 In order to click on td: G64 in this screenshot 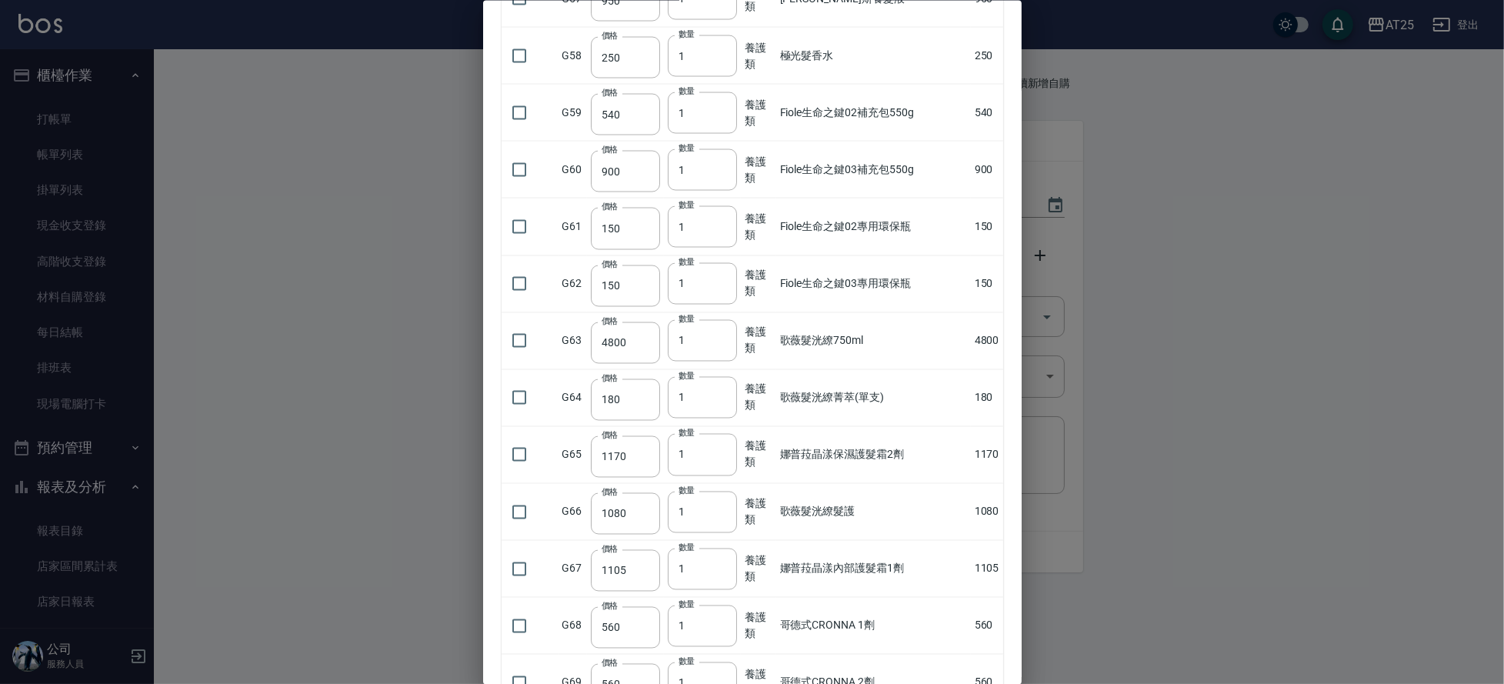, I will do `click(573, 398)`.